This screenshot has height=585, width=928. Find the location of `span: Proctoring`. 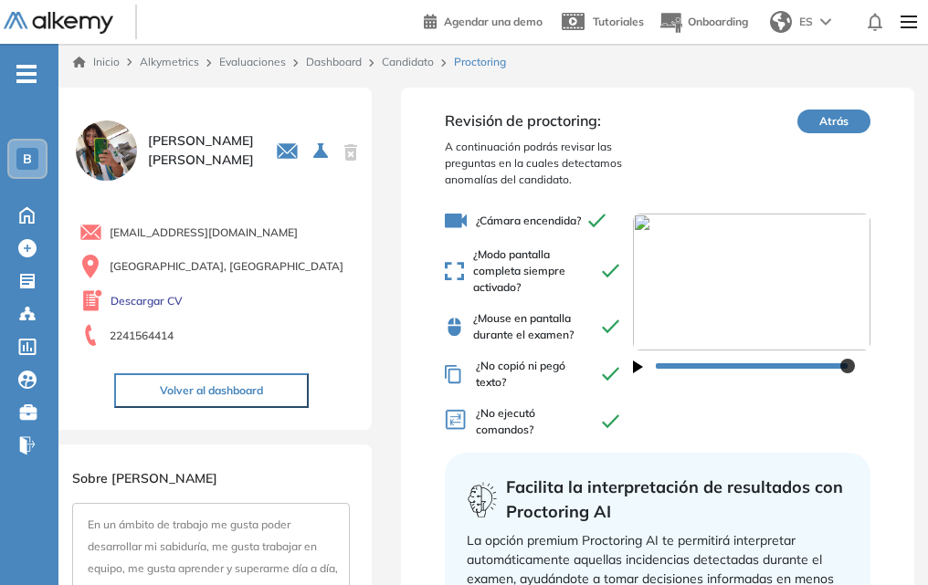

span: Proctoring is located at coordinates (479, 62).